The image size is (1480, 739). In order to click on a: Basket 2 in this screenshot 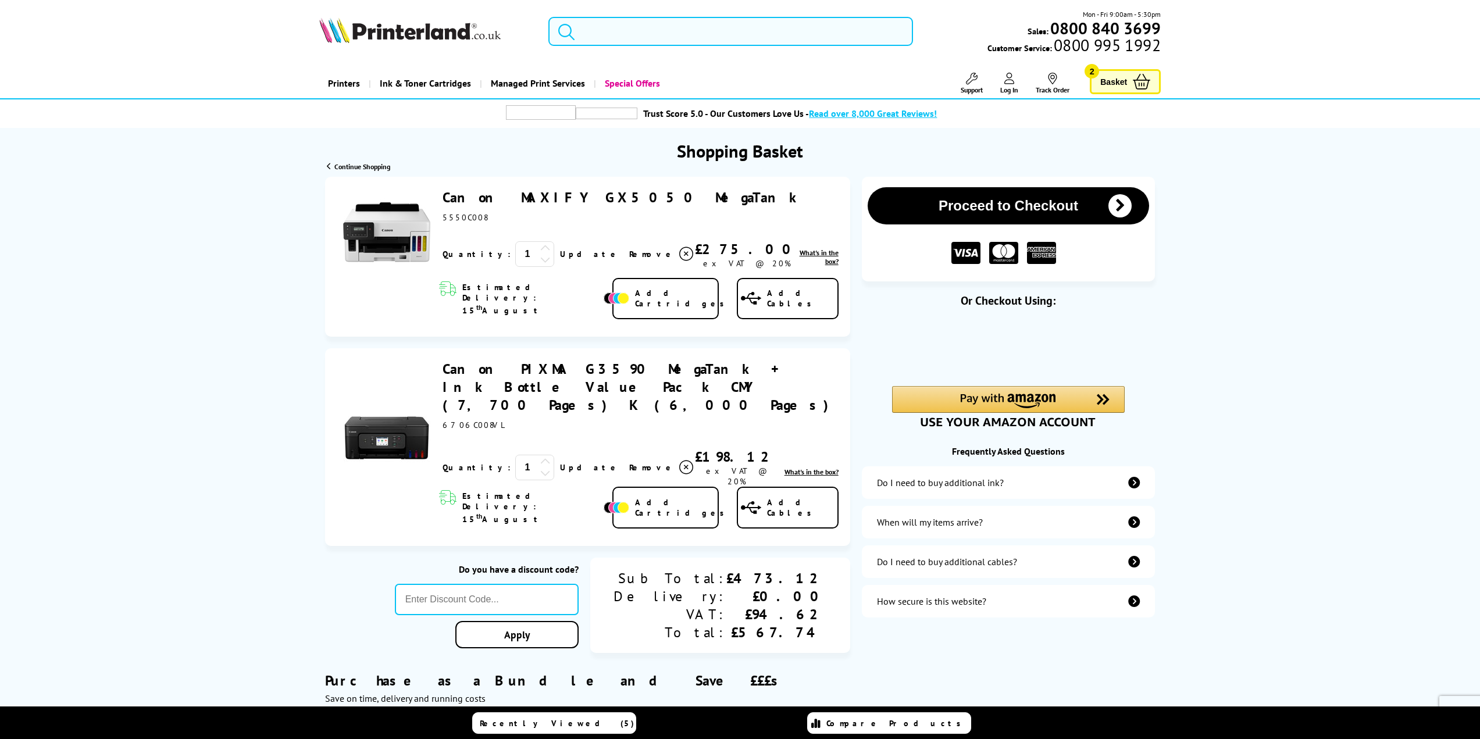, I will do `click(1126, 81)`.